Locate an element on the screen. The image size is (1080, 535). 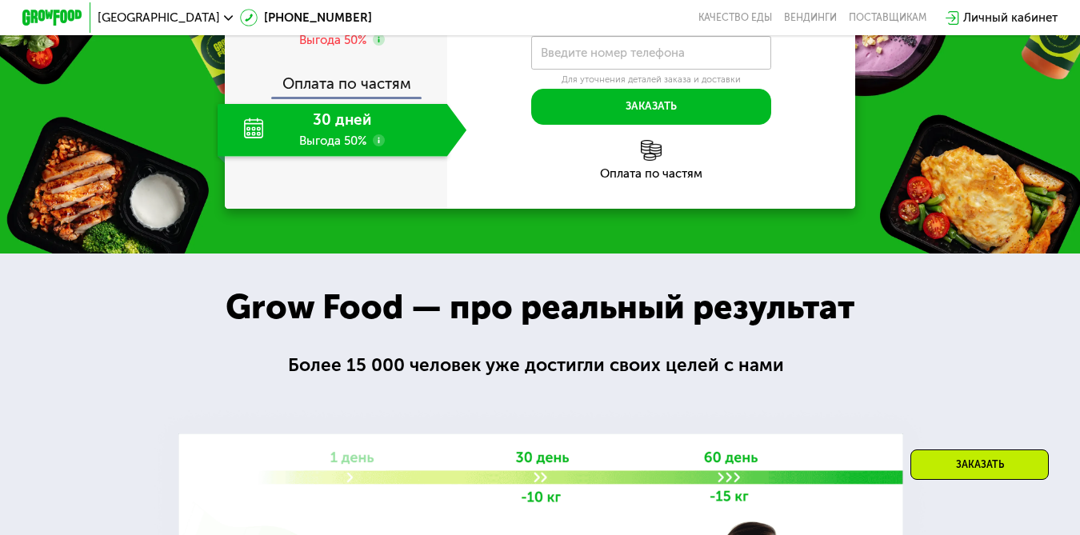
div: Более 15 000 человек уже достигли своих целей с нами is located at coordinates (540, 366).